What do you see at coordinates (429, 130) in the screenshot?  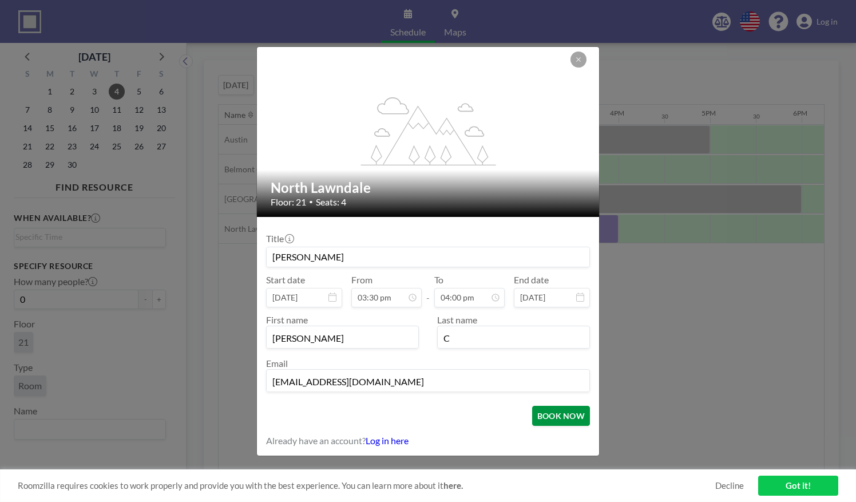 I see `g: flex-grow: 1.2;` at bounding box center [429, 130].